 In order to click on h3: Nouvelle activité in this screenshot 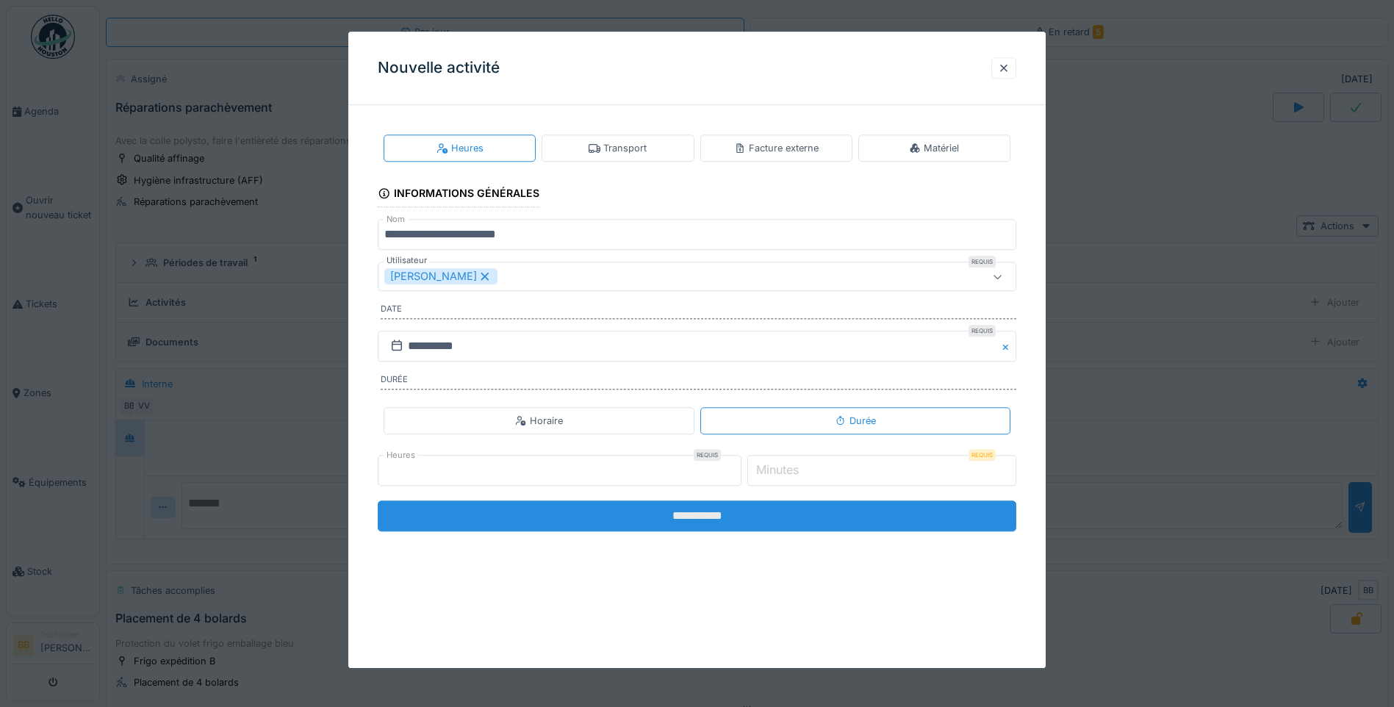, I will do `click(439, 68)`.